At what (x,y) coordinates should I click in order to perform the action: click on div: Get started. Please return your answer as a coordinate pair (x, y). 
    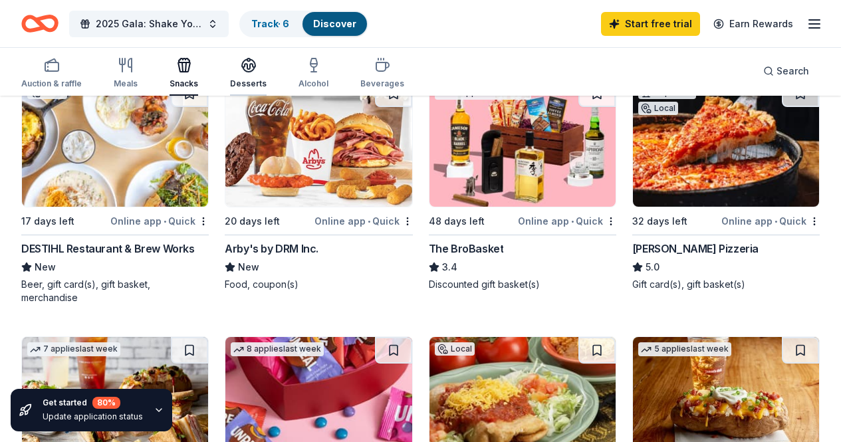
    Looking at the image, I should click on (92, 403).